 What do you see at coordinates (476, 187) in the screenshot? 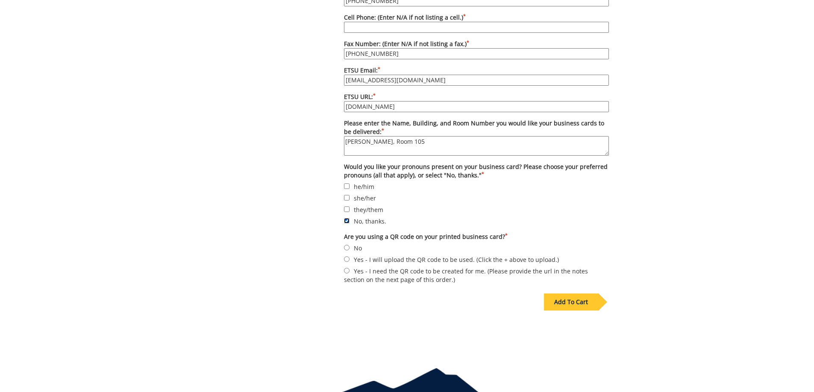
I see `label: he/him` at bounding box center [476, 187].